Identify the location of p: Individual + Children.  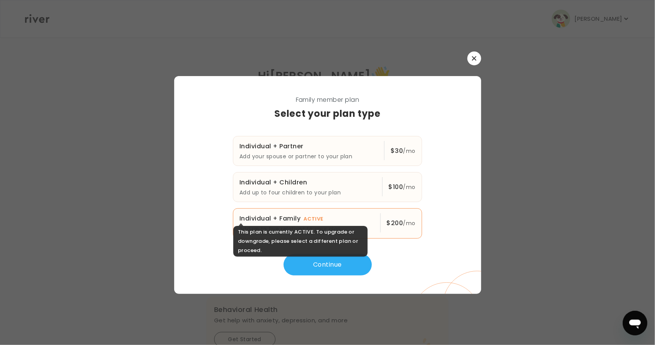
(308, 182).